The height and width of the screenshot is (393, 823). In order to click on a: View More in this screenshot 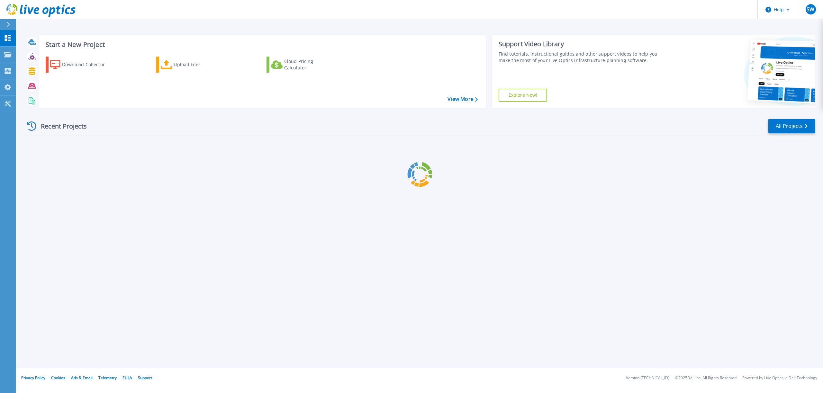, I will do `click(462, 99)`.